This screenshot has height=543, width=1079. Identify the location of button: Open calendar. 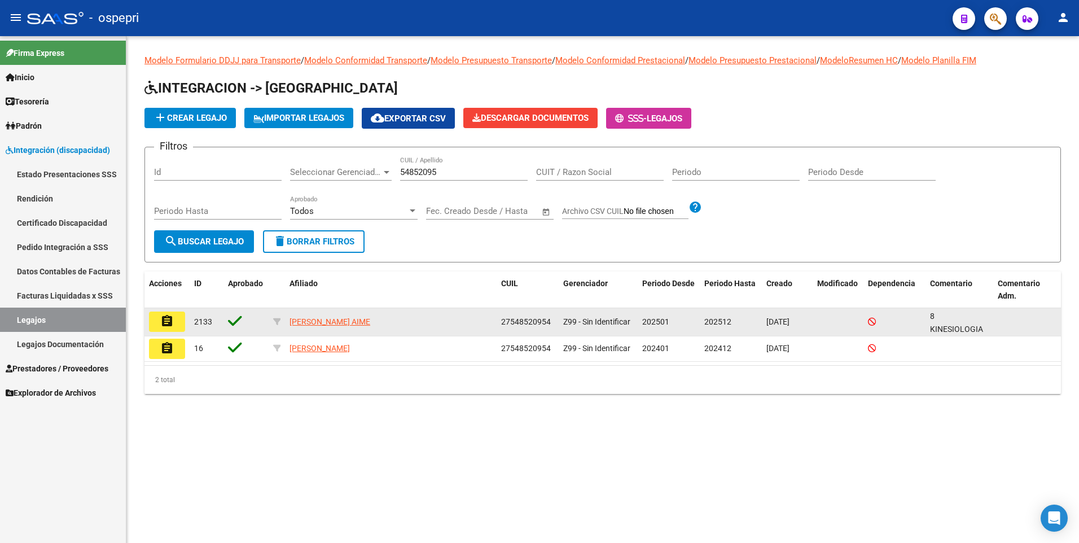
(546, 212).